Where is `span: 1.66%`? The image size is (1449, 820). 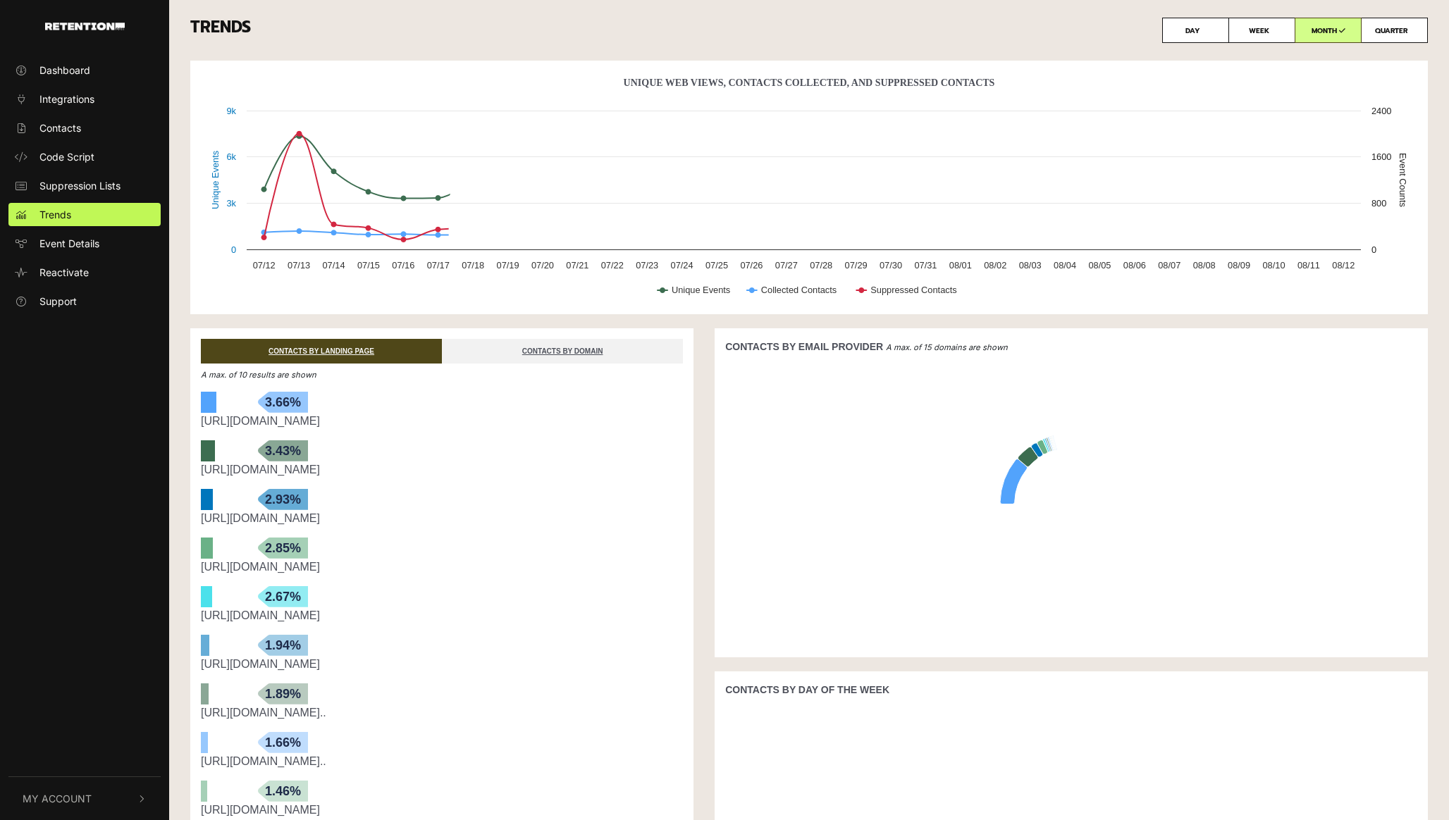
span: 1.66% is located at coordinates (283, 743).